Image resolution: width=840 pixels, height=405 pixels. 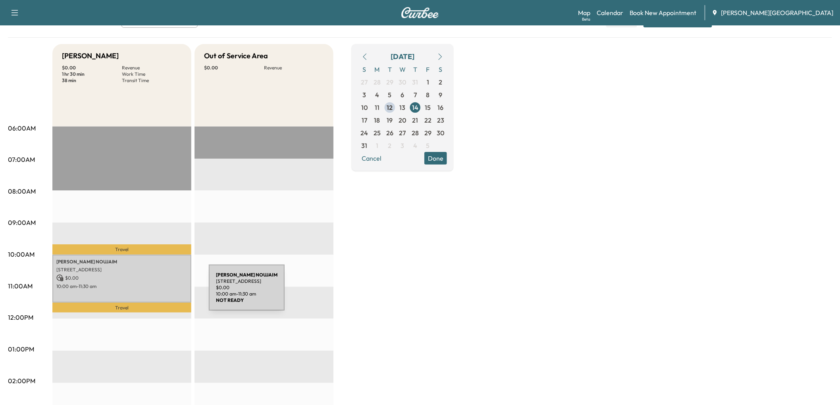 What do you see at coordinates (236, 56) in the screenshot?
I see `h5: Out of Service Area` at bounding box center [236, 56].